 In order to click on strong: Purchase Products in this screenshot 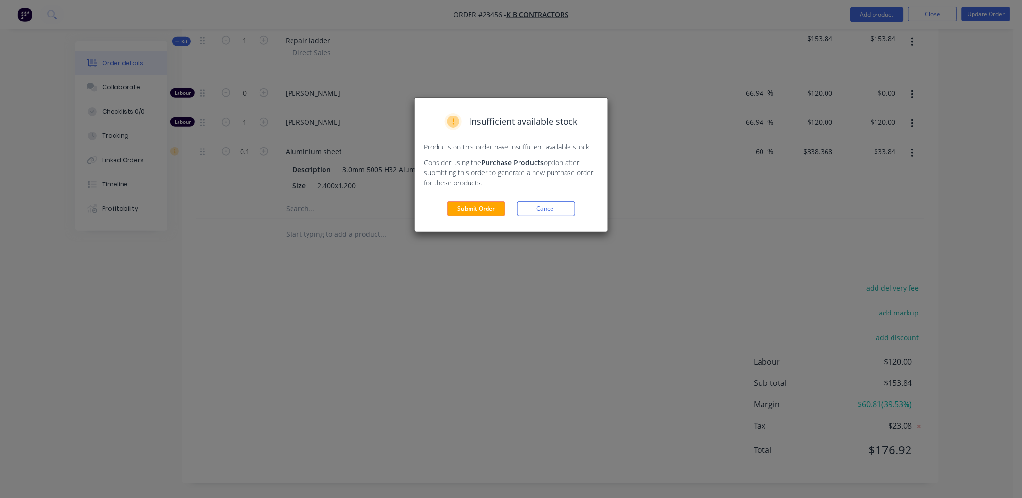, I will do `click(513, 162)`.